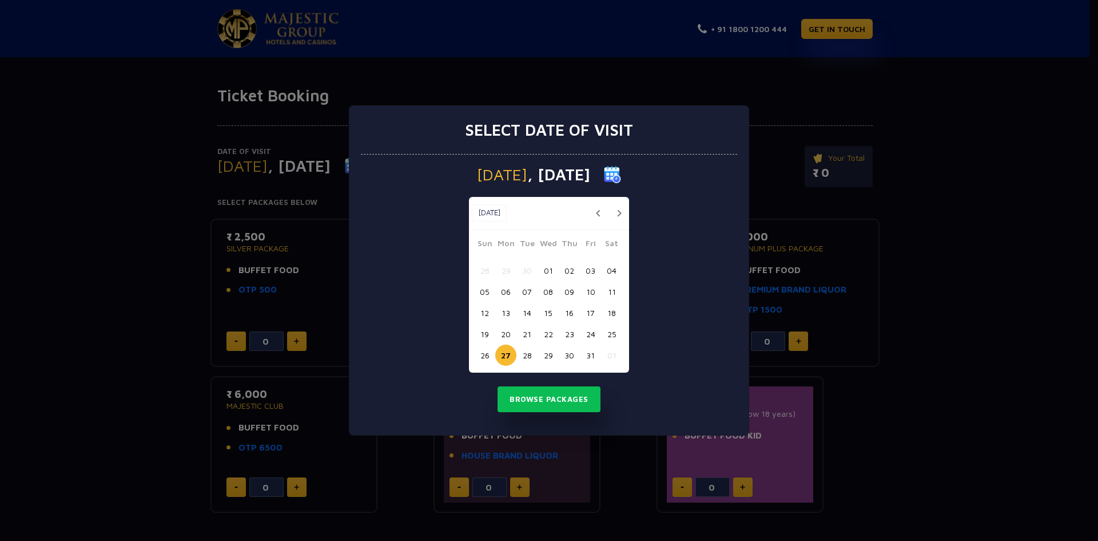 This screenshot has height=541, width=1098. Describe the element at coordinates (569, 312) in the screenshot. I see `button: 16` at that location.